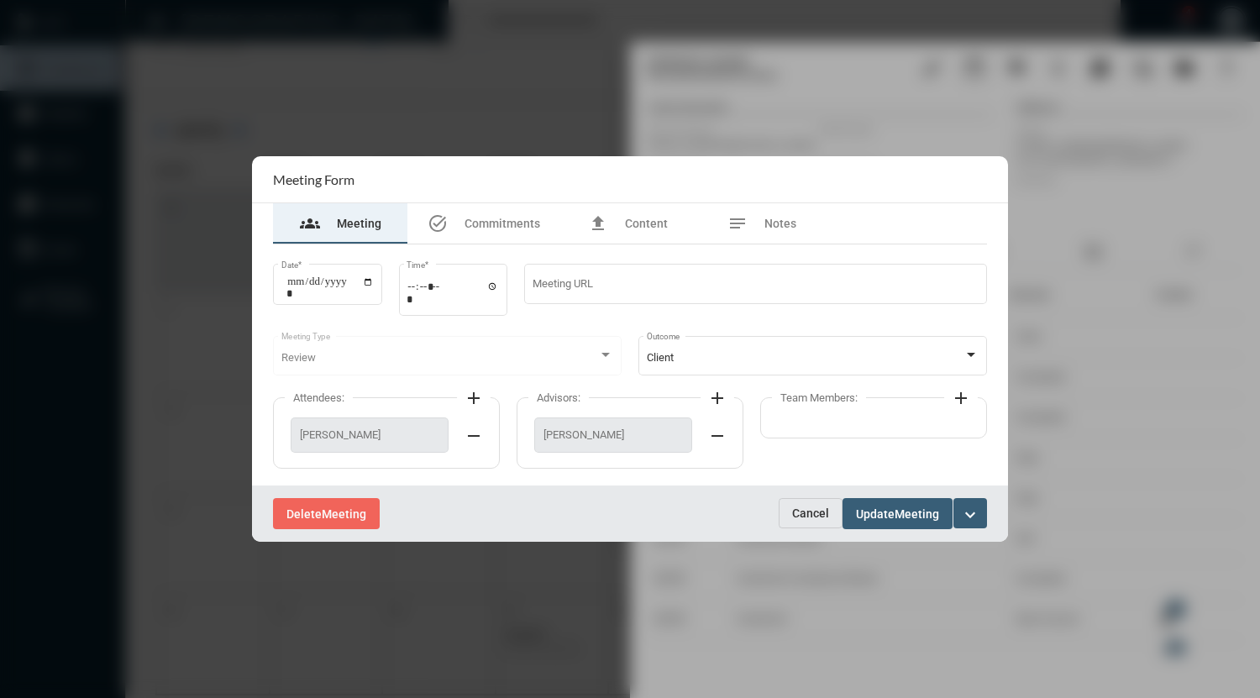  I want to click on span: Update, so click(875, 514).